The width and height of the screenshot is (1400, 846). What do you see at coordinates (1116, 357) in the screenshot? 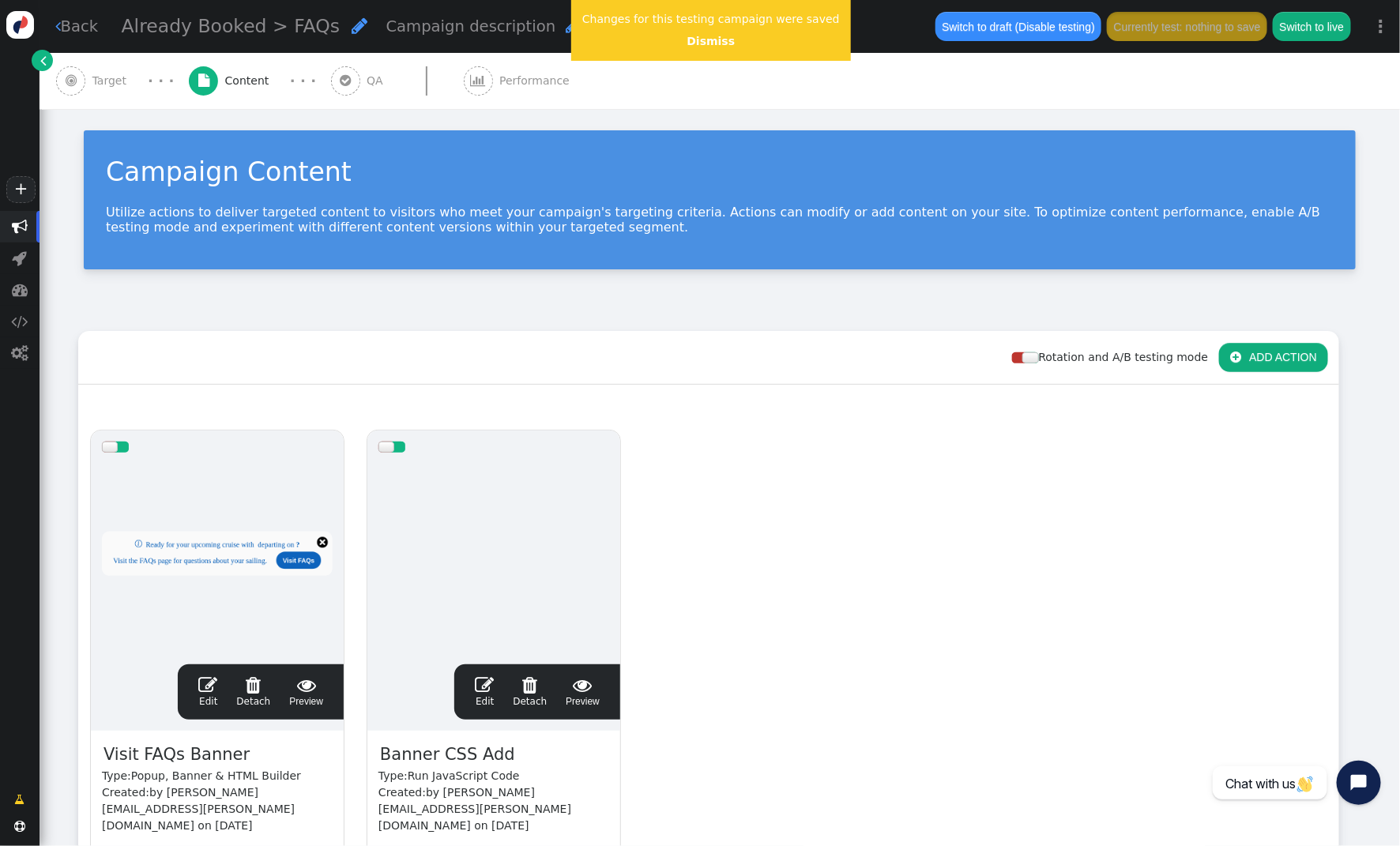
I see `div: Rotation and A/B testing mode` at bounding box center [1116, 357].